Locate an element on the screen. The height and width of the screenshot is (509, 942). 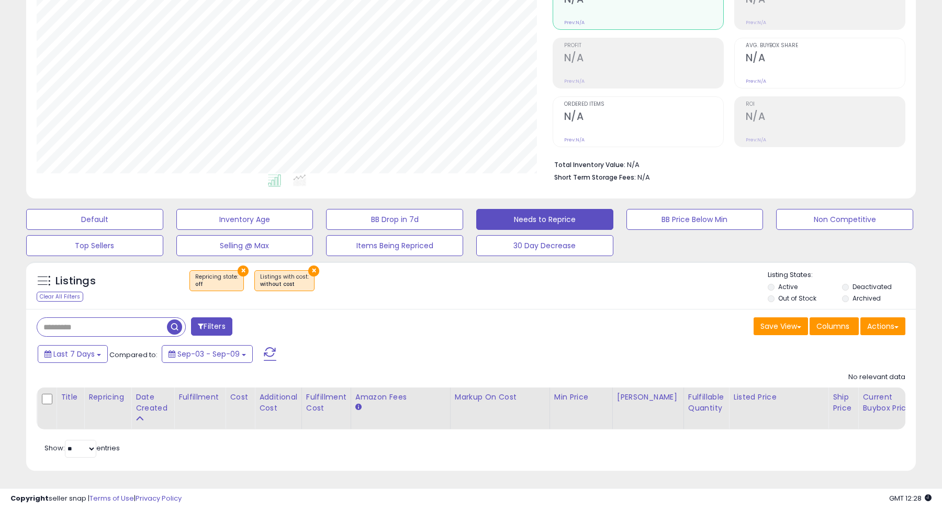
p: Listing States: is located at coordinates (842, 275).